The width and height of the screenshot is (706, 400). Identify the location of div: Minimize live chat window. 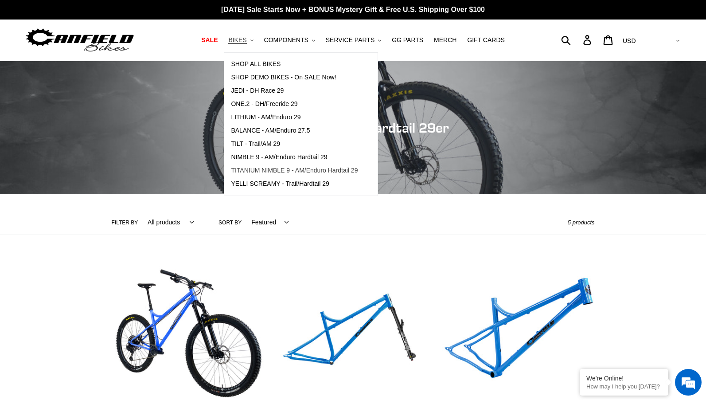
(156, 15).